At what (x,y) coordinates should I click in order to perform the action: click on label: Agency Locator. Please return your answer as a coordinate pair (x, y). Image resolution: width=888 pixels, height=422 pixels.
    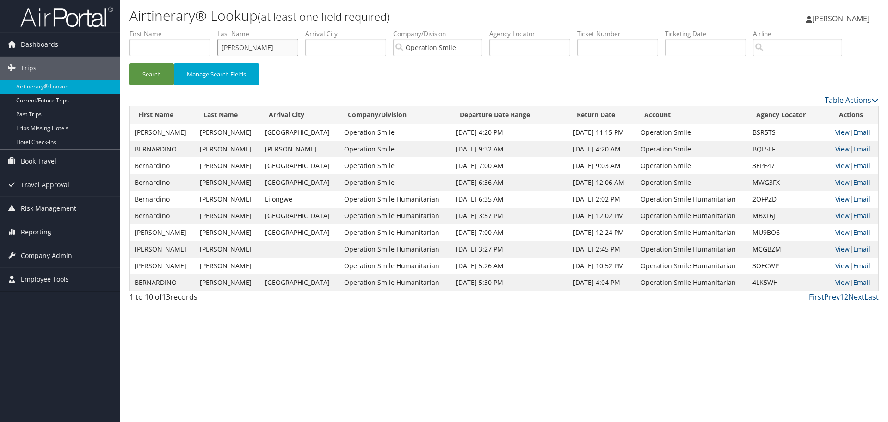
    Looking at the image, I should click on (533, 34).